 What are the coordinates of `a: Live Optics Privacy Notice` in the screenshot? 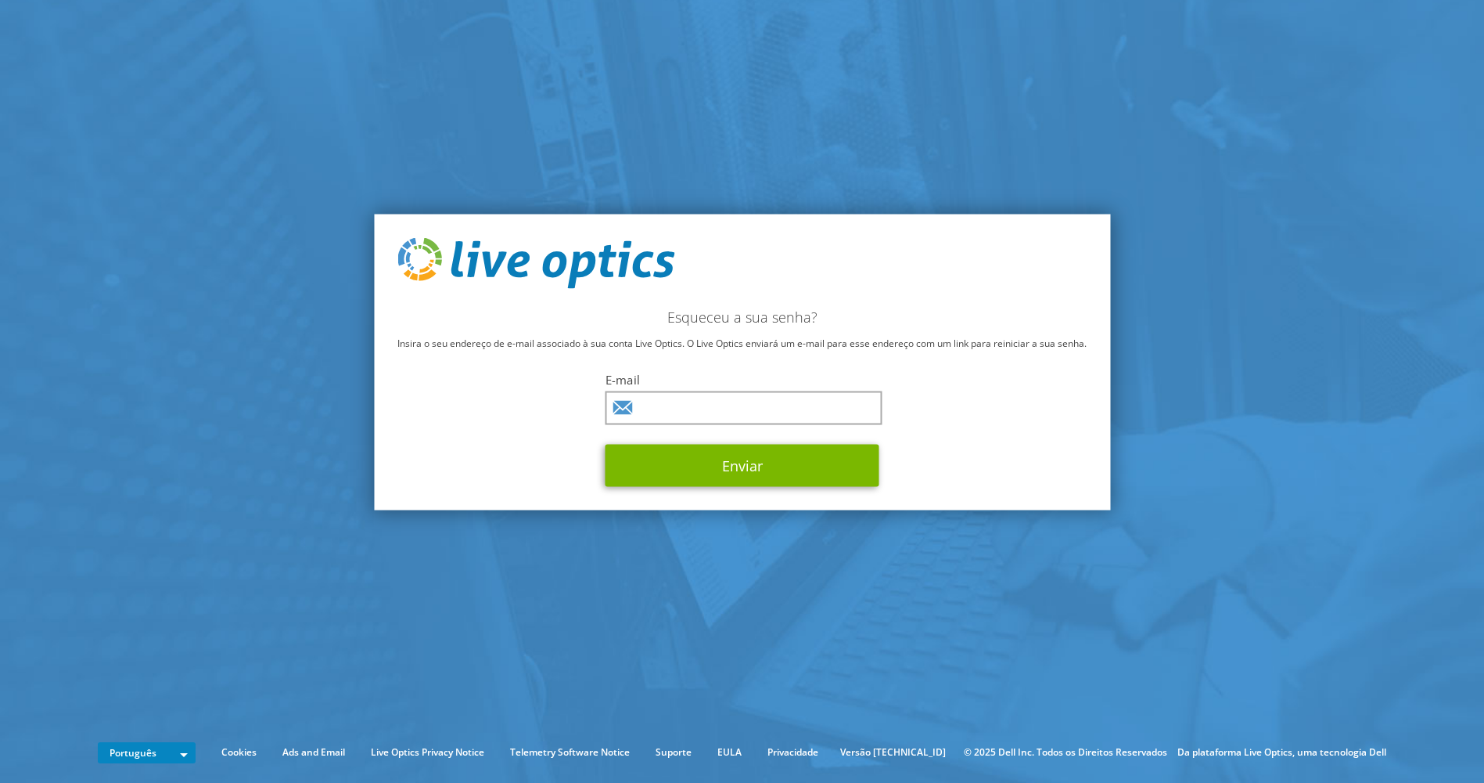 It's located at (427, 752).